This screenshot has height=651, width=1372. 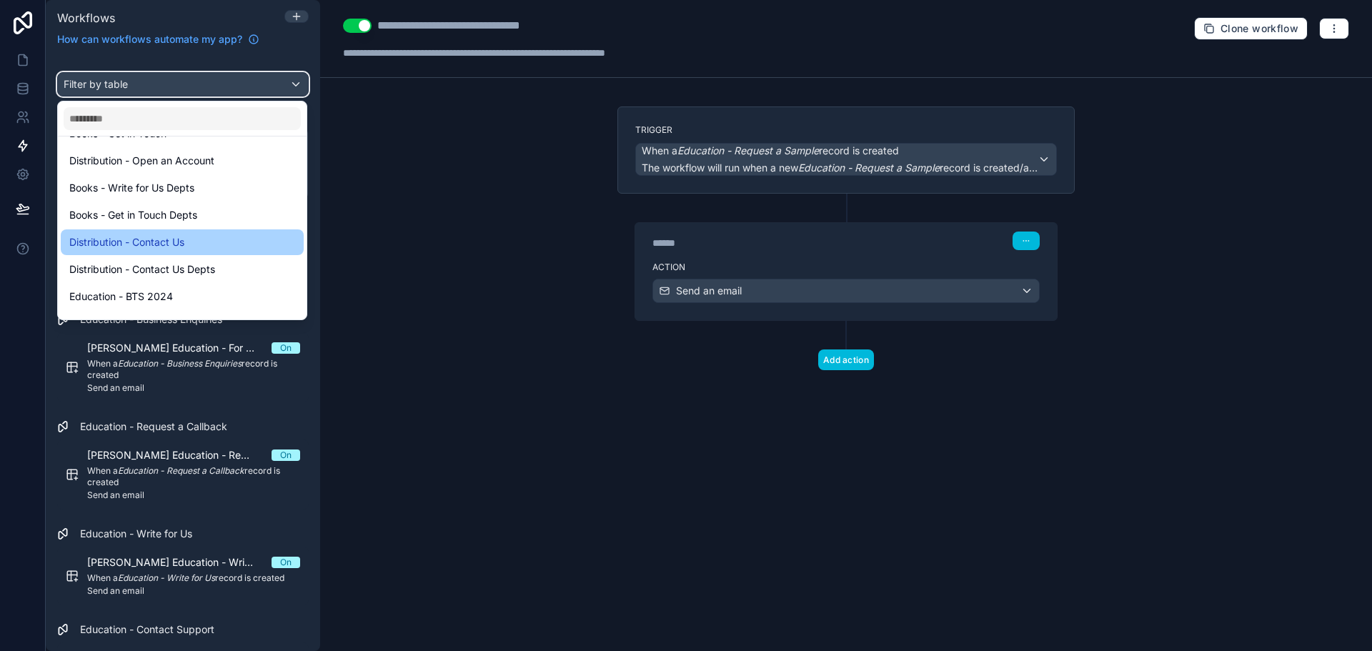 What do you see at coordinates (133, 215) in the screenshot?
I see `span: Books - Get in Touch Depts` at bounding box center [133, 215].